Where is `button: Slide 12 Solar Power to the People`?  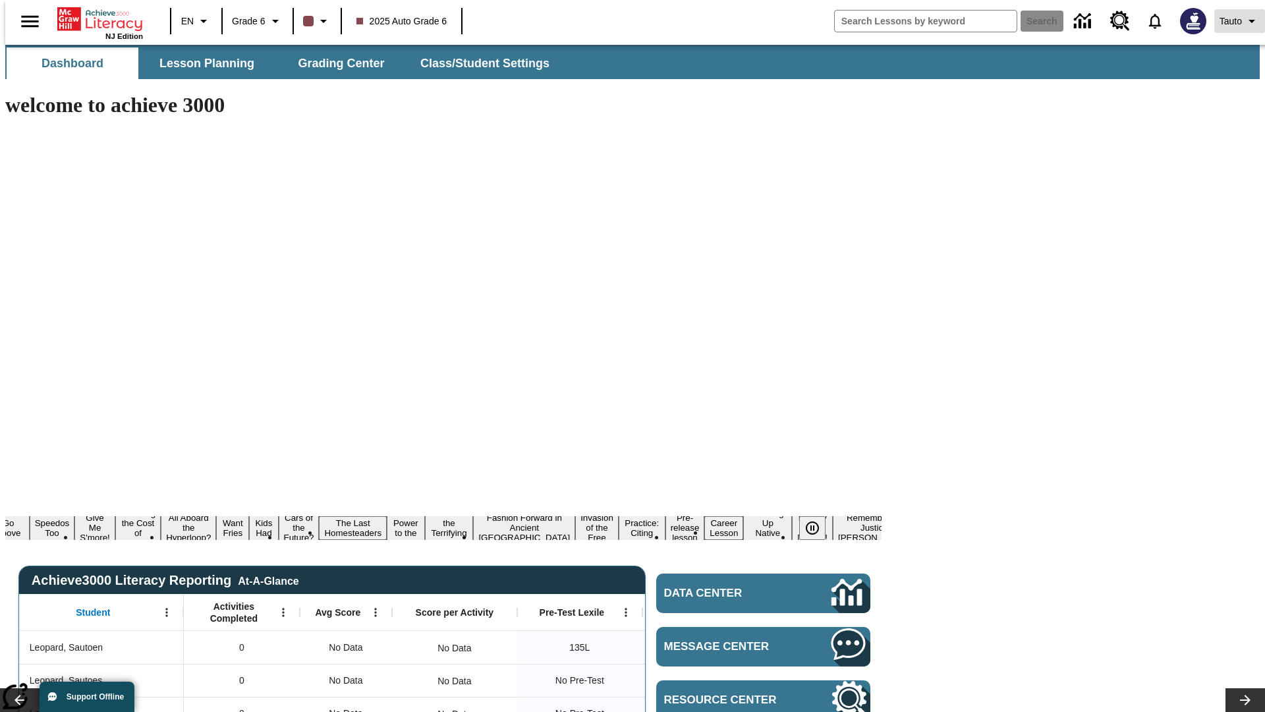 button: Slide 12 Solar Power to the People is located at coordinates (406, 528).